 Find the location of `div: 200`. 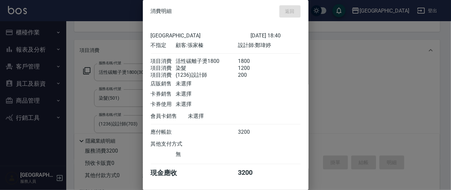

div: 200 is located at coordinates (250, 75).